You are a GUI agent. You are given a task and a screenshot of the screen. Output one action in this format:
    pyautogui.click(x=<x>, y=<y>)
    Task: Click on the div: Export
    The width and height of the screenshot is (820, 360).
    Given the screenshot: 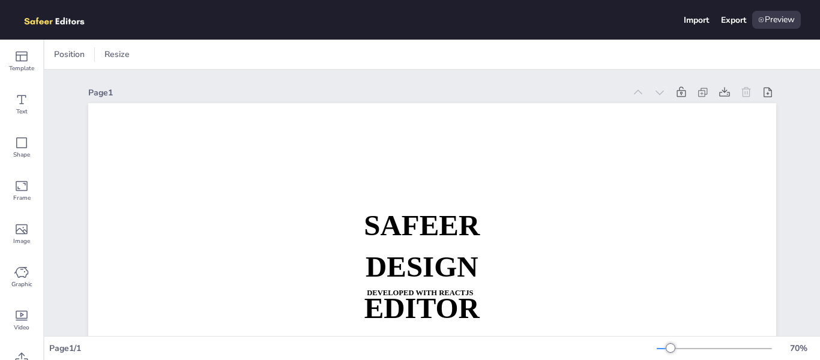 What is the action you would take?
    pyautogui.click(x=733, y=20)
    